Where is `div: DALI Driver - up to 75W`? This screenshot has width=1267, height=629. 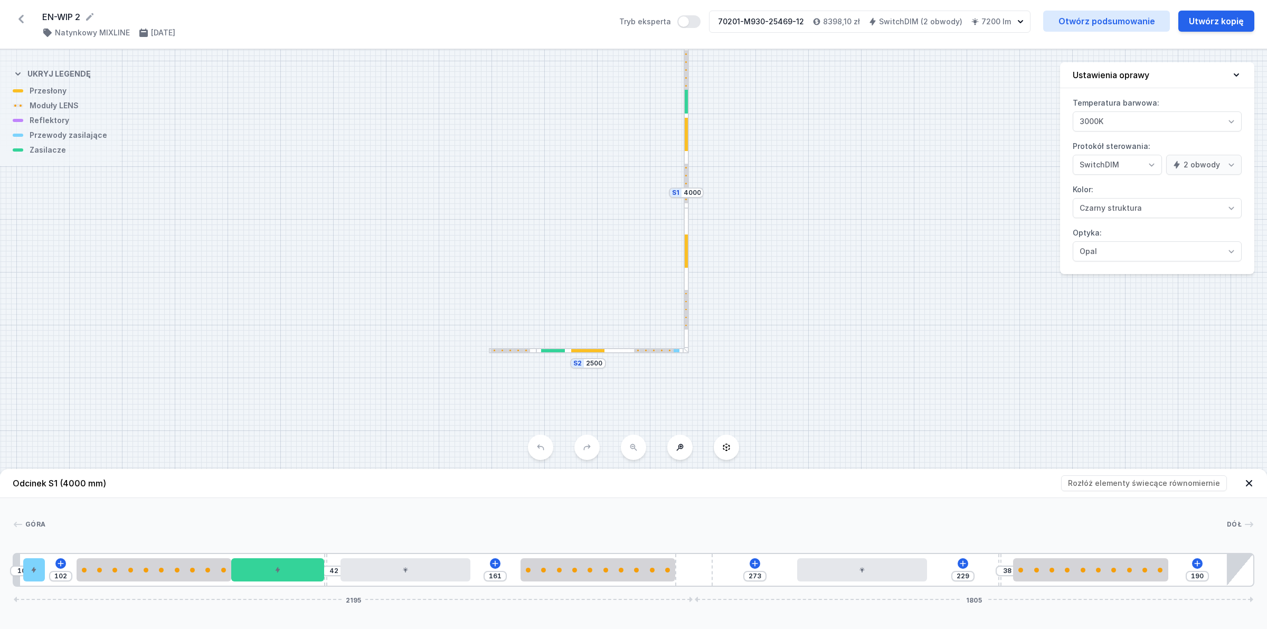 div: DALI Driver - up to 75W is located at coordinates (278, 570).